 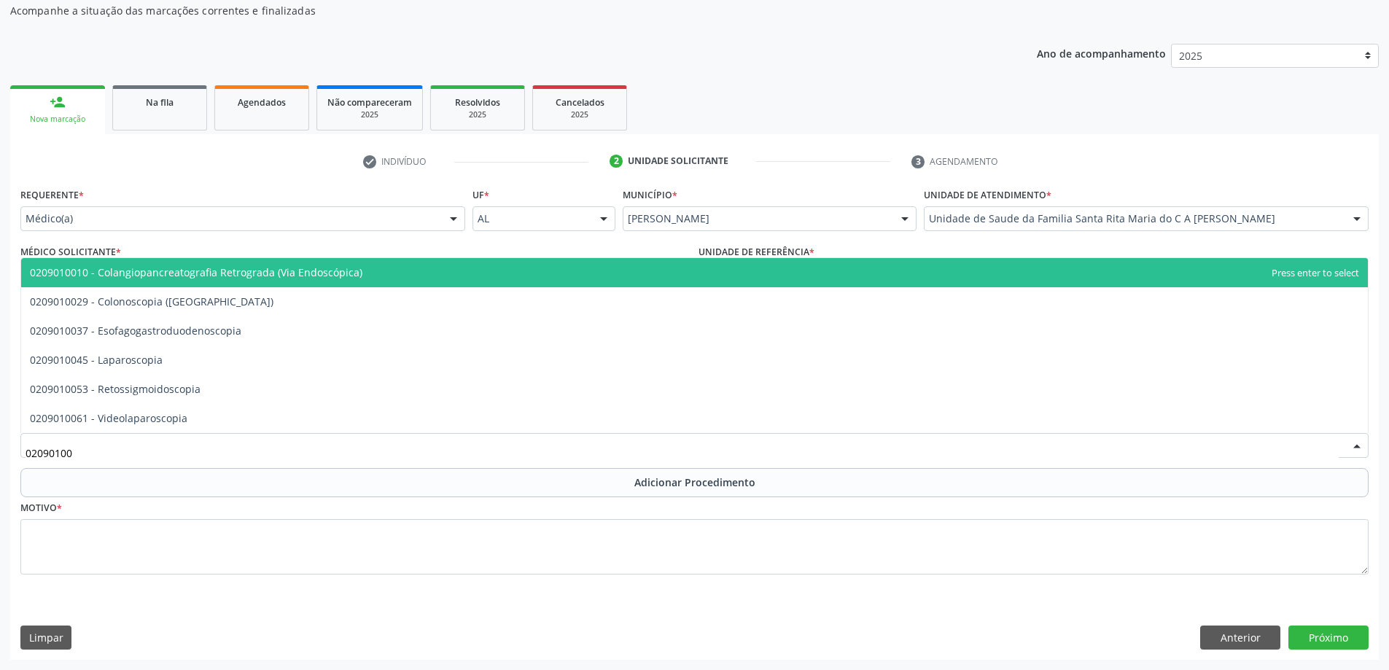 I want to click on span: Na fila, so click(x=160, y=102).